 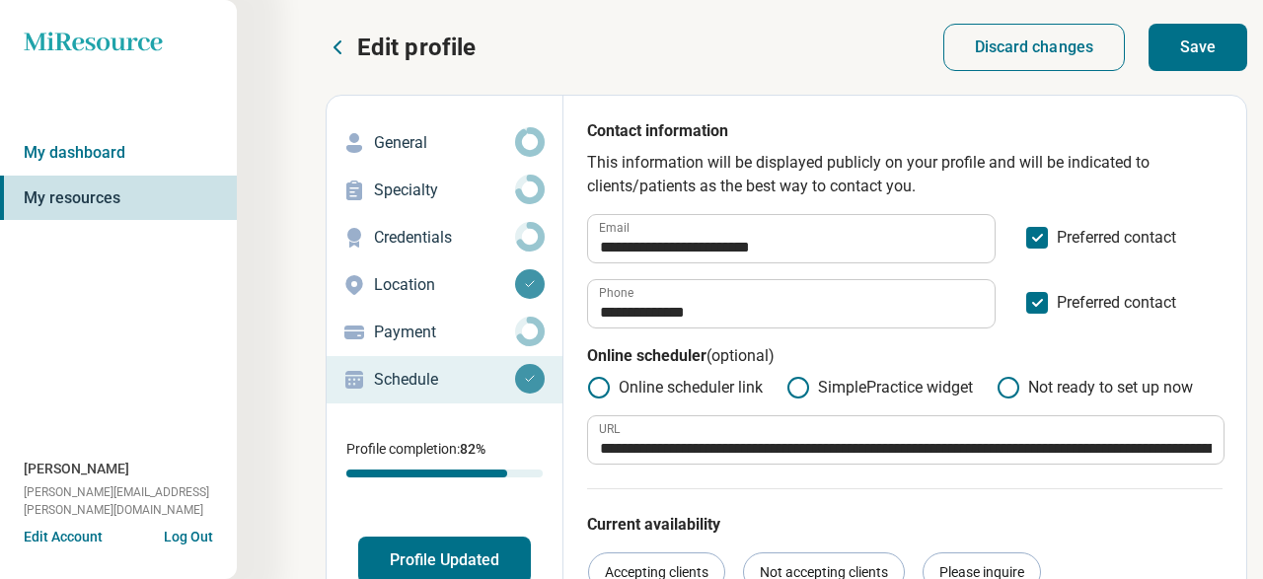 What do you see at coordinates (905, 360) in the screenshot?
I see `p: Online scheduler` at bounding box center [905, 360].